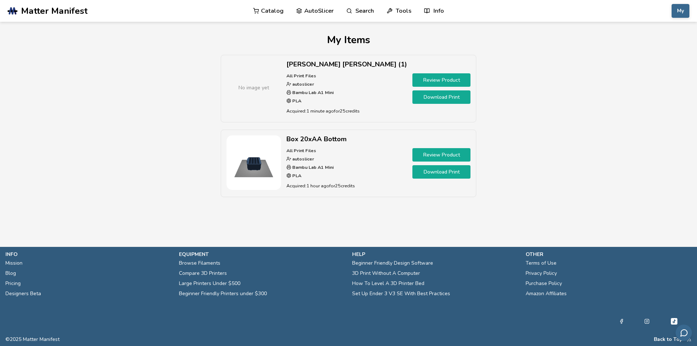 This screenshot has width=697, height=346. Describe the element at coordinates (609, 254) in the screenshot. I see `p: other` at that location.